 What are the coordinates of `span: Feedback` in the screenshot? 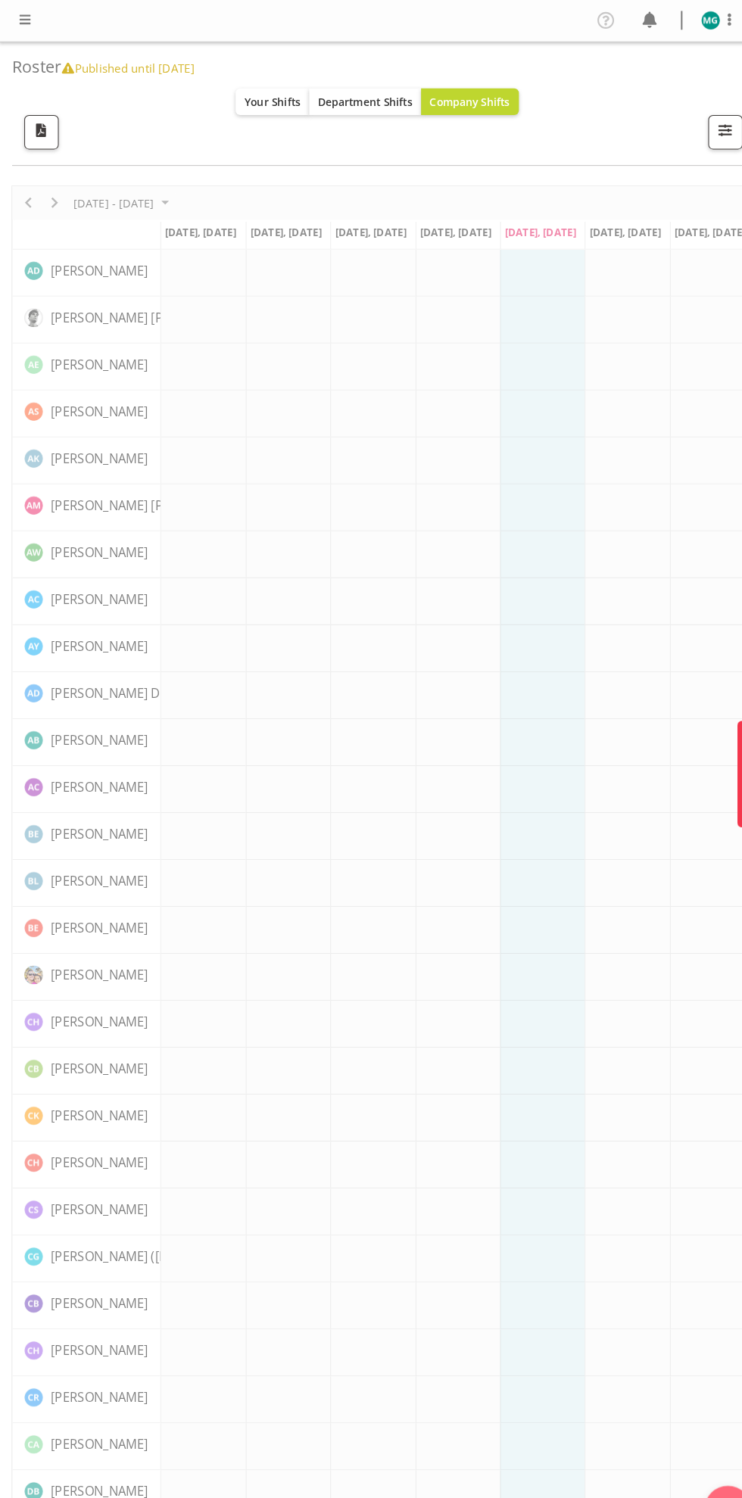 It's located at (727, 739).